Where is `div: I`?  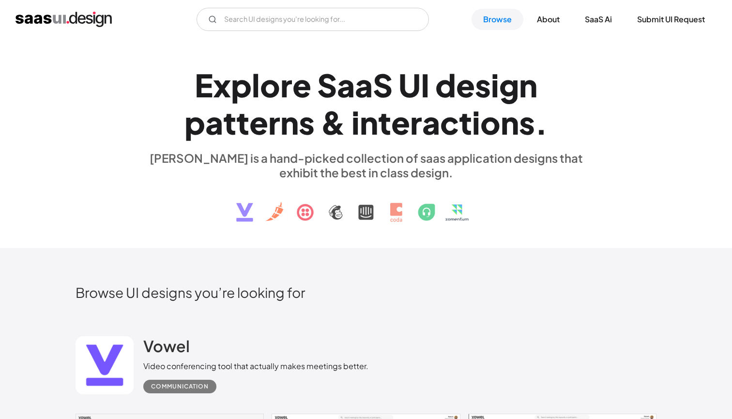 div: I is located at coordinates (425, 85).